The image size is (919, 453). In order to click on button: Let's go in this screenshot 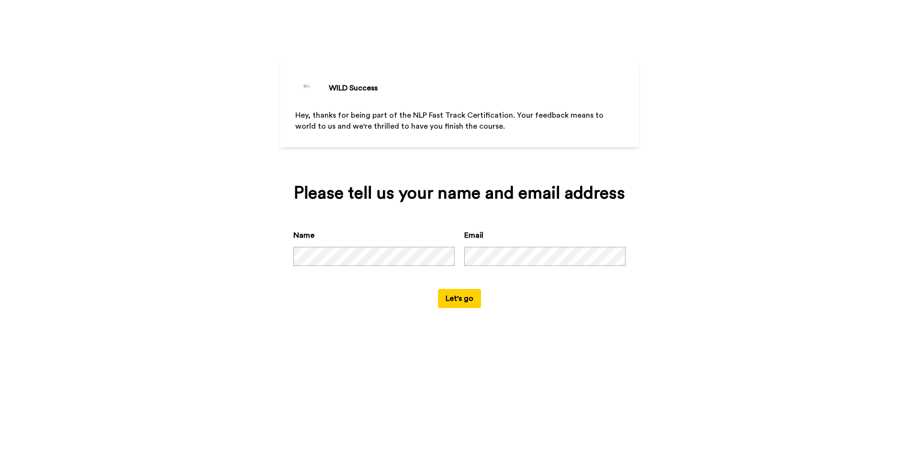, I will do `click(459, 299)`.